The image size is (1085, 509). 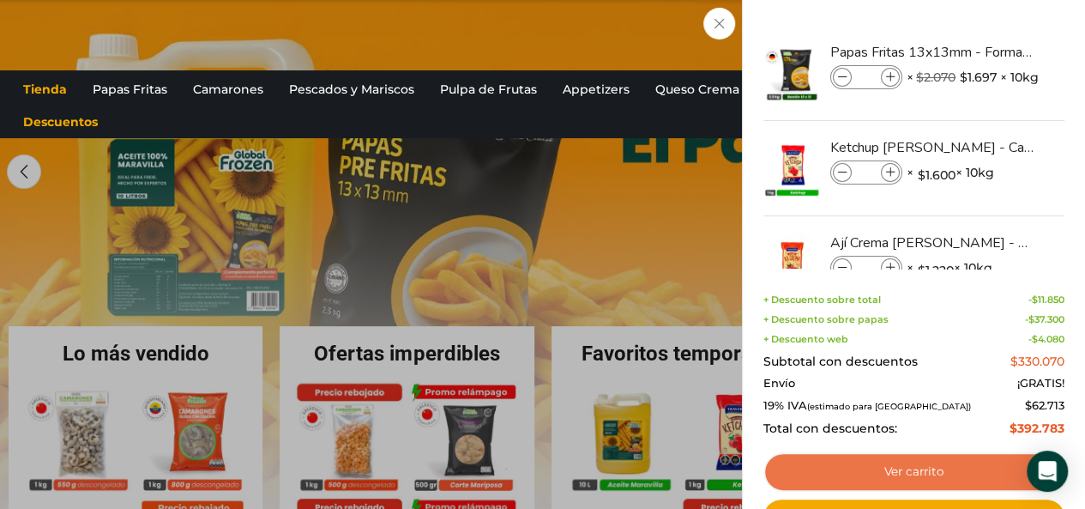 What do you see at coordinates (1037, 428) in the screenshot?
I see `bdi: 392.783` at bounding box center [1037, 428].